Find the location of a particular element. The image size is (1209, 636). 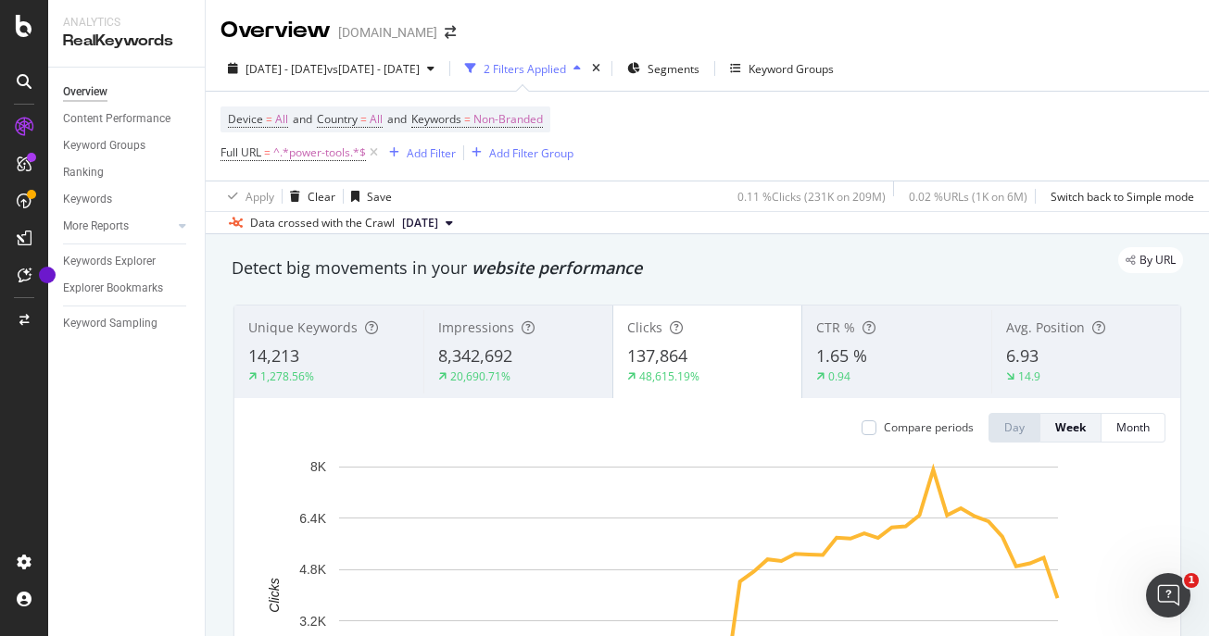

span: 2025 Jan. 25th is located at coordinates (420, 223).